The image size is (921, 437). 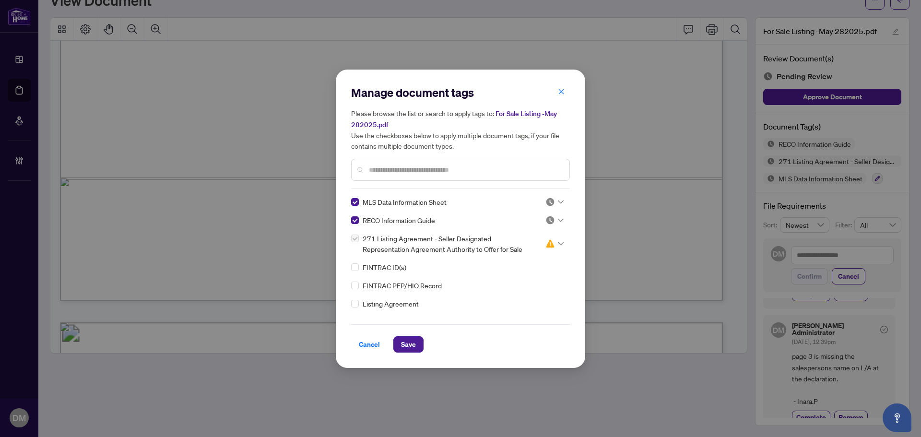 I want to click on span: close, so click(x=561, y=92).